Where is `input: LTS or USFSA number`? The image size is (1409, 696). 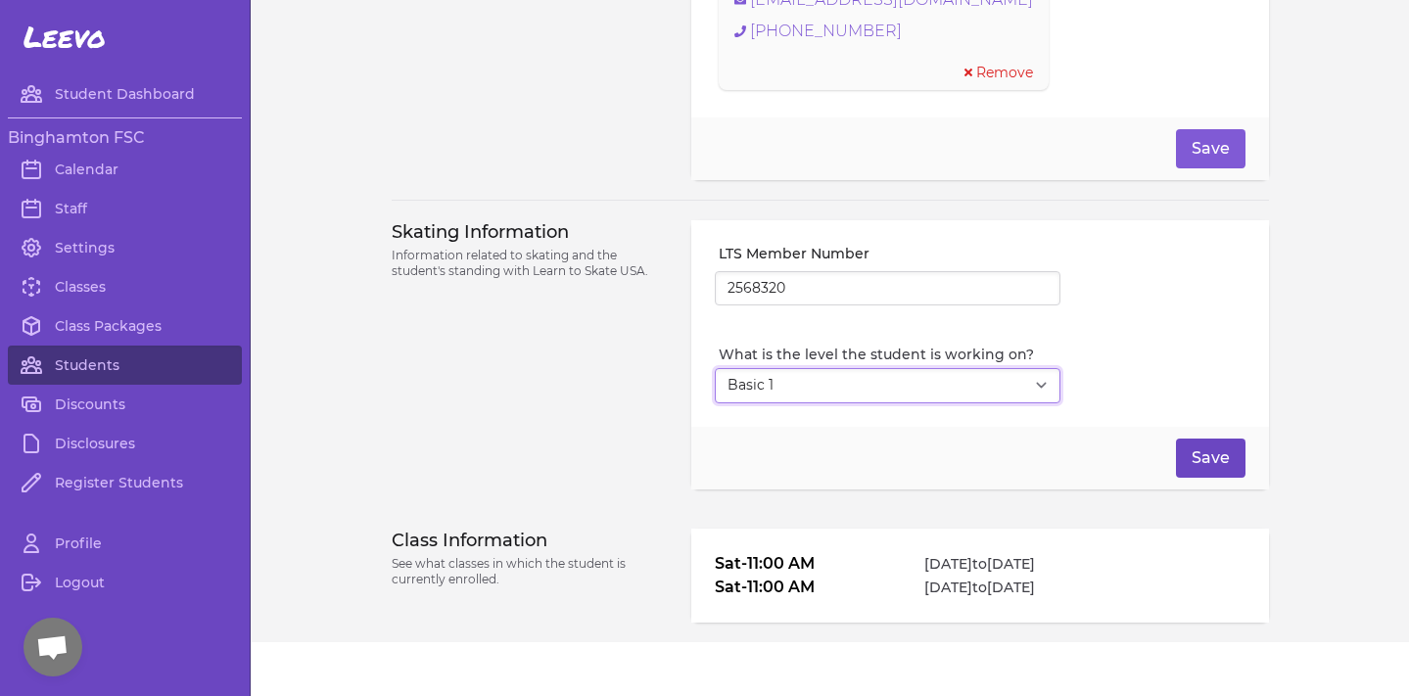 input: LTS or USFSA number is located at coordinates (887, 289).